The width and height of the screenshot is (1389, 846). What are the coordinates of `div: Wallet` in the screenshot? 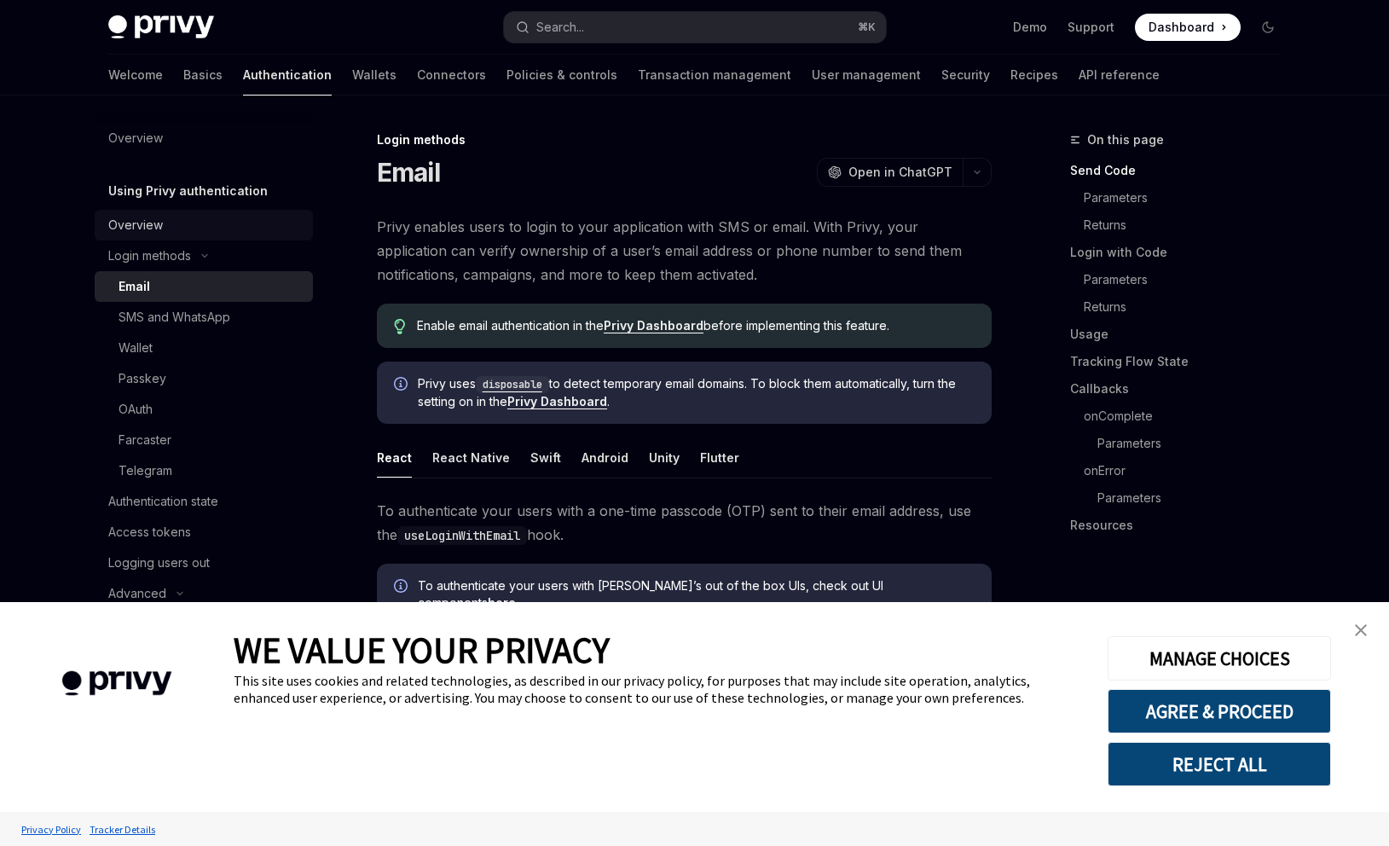 It's located at (136, 348).